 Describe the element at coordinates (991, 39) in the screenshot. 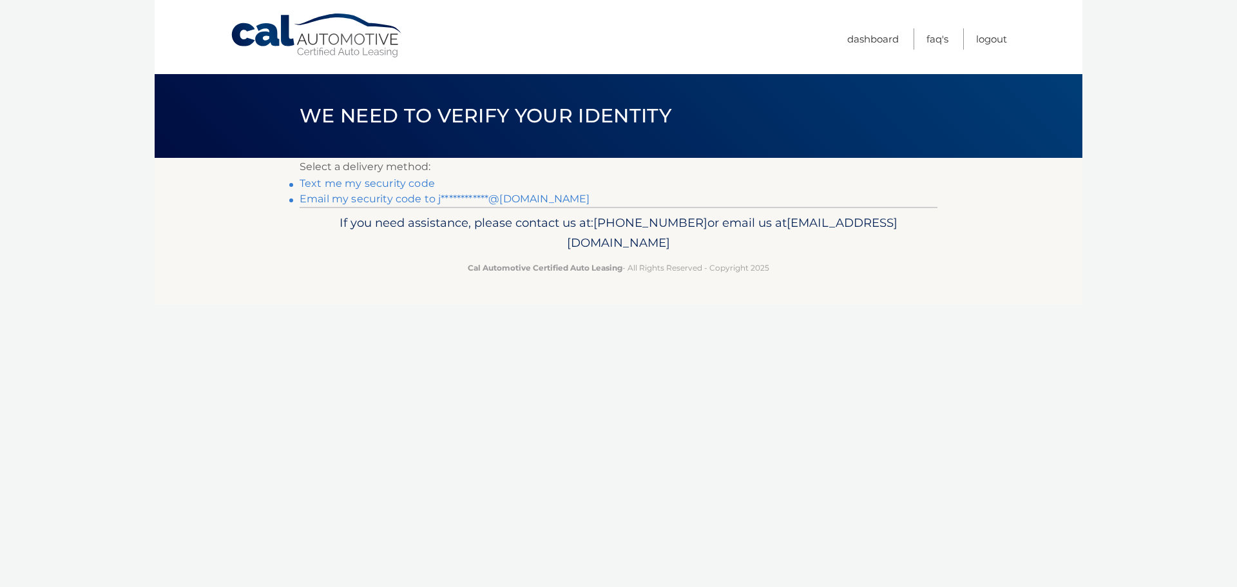

I see `a: Logout` at that location.